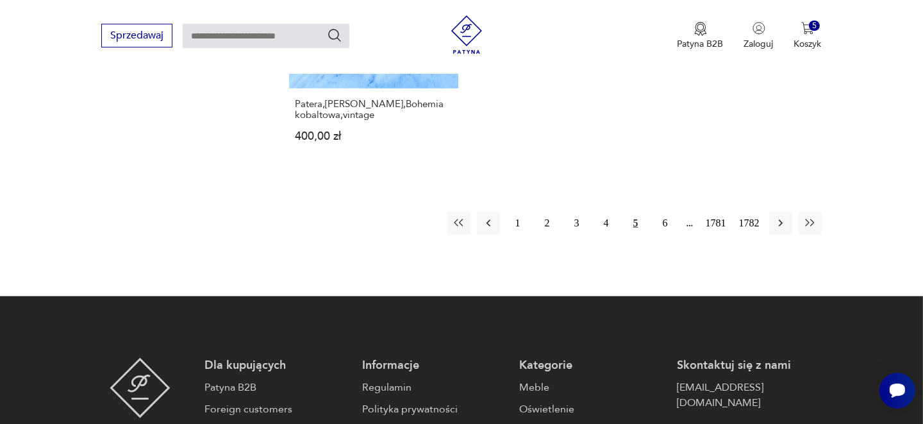  I want to click on p: 400,00 zł, so click(373, 136).